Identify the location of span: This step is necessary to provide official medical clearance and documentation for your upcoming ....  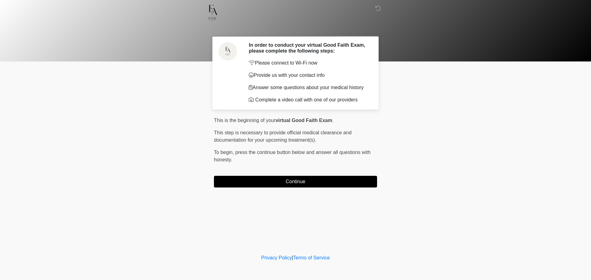
(283, 136).